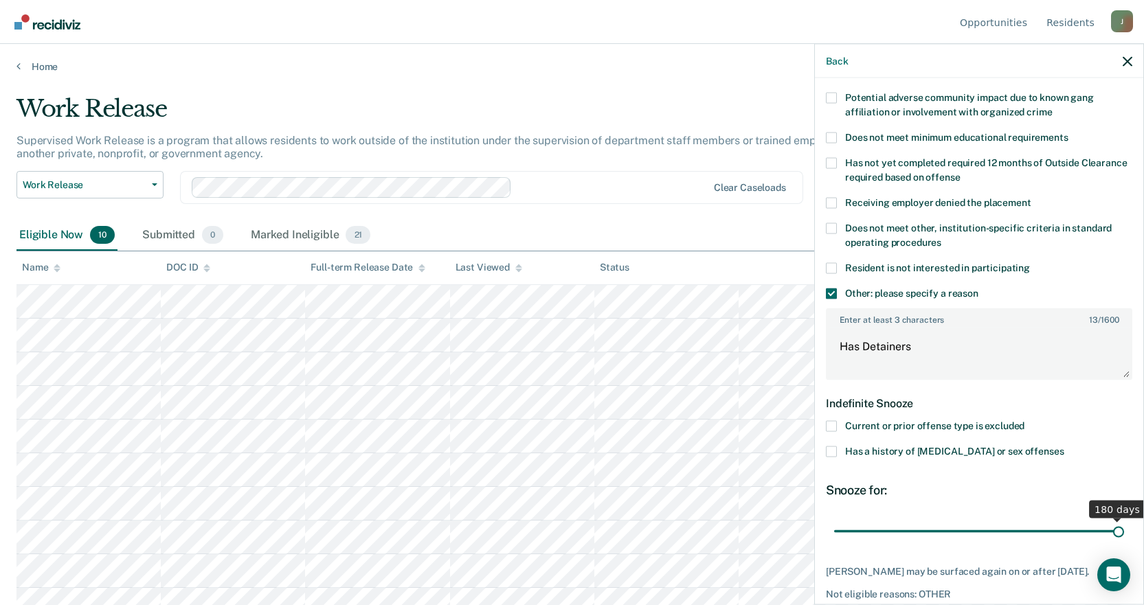  Describe the element at coordinates (368, 267) in the screenshot. I see `div: Full-term Release Date` at that location.